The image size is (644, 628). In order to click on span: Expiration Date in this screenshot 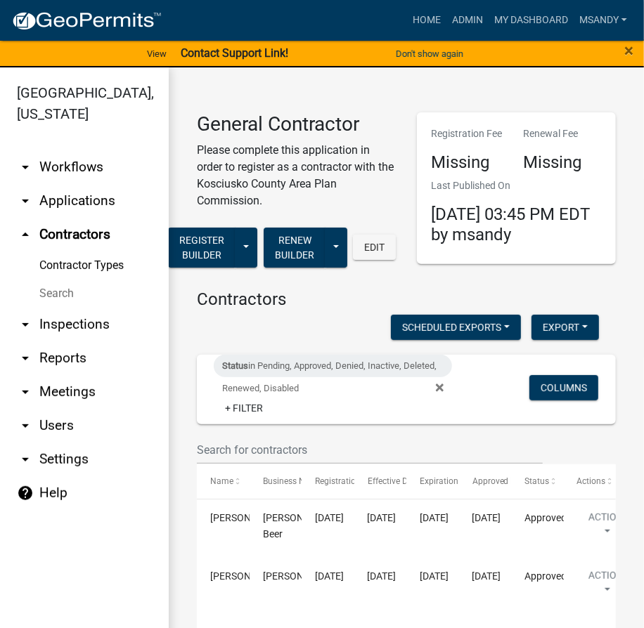, I will do `click(448, 482)`.